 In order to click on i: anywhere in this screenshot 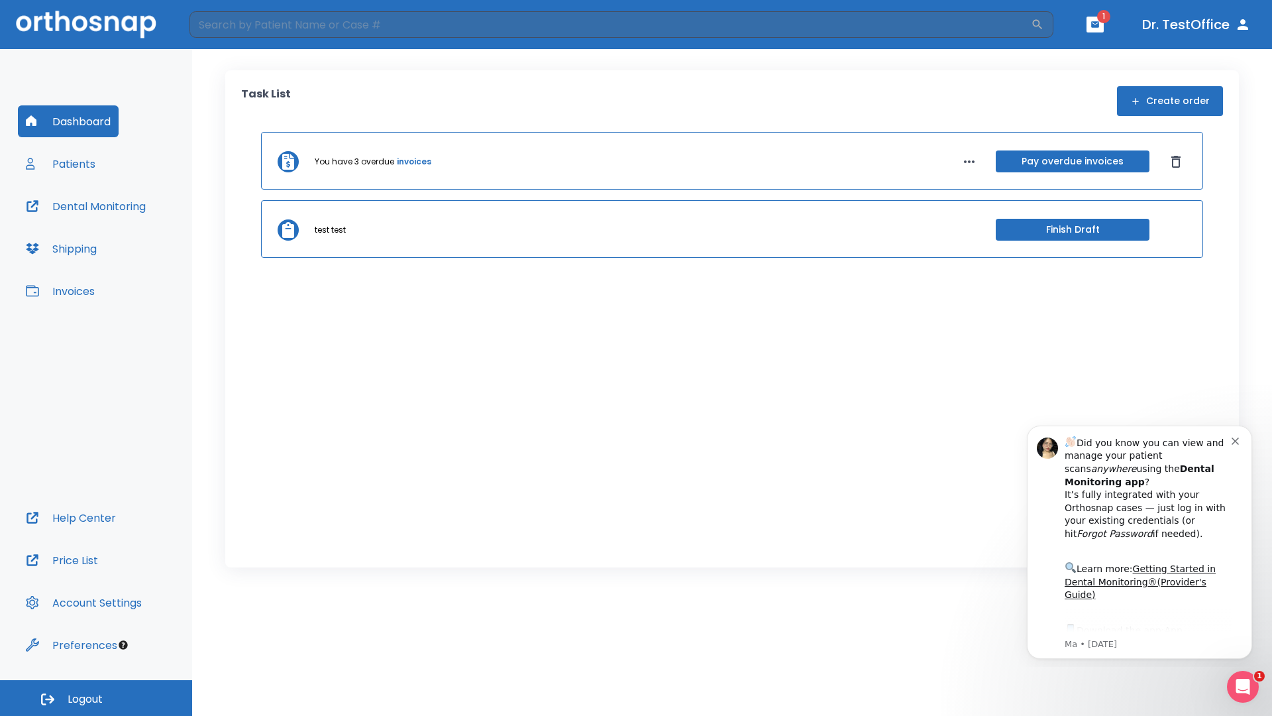, I will do `click(107, 55)`.